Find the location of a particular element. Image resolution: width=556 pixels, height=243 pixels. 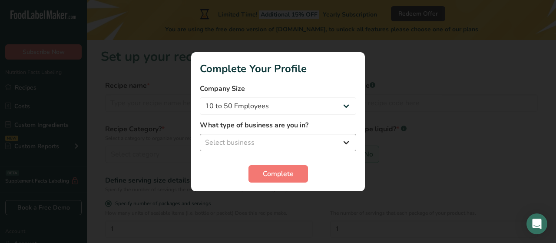

div: Open Intercom Messenger is located at coordinates (537, 224).